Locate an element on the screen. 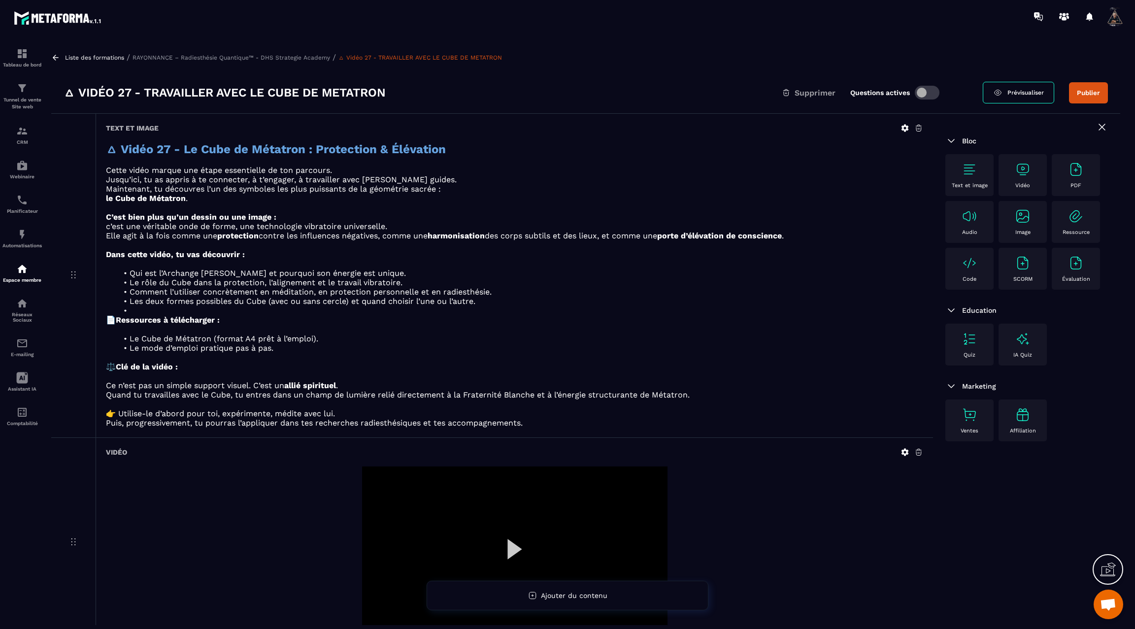  span: Education is located at coordinates (980, 310).